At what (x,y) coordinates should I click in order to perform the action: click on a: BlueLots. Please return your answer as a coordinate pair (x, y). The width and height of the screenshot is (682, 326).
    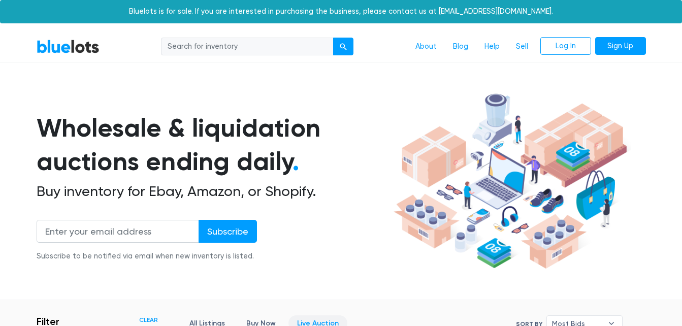
    Looking at the image, I should click on (68, 46).